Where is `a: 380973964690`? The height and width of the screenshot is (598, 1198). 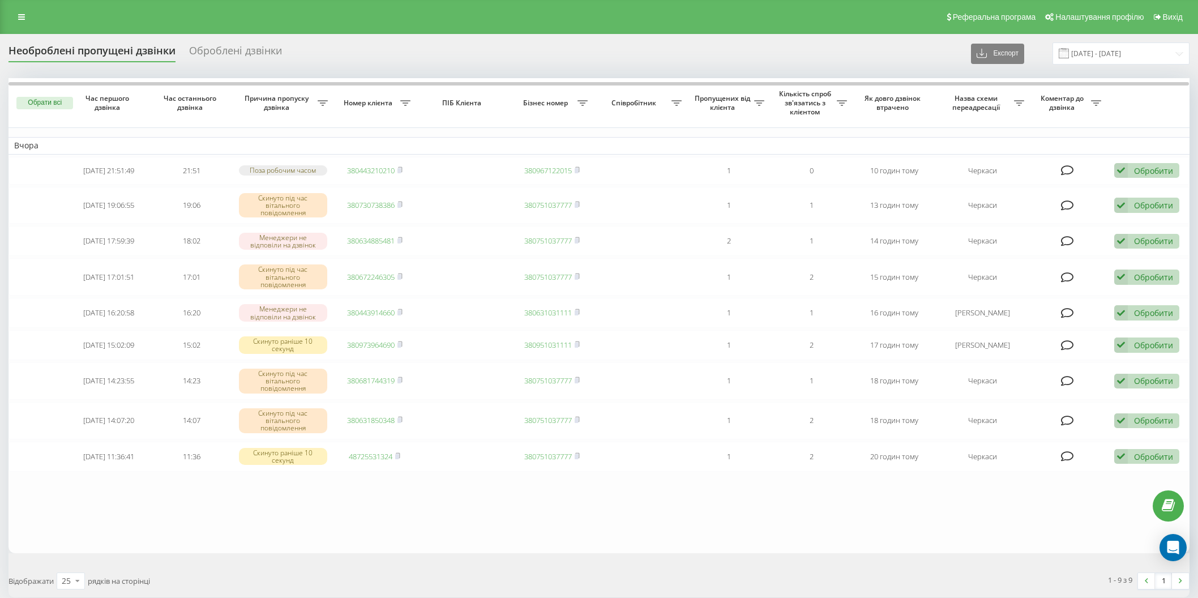 a: 380973964690 is located at coordinates (371, 345).